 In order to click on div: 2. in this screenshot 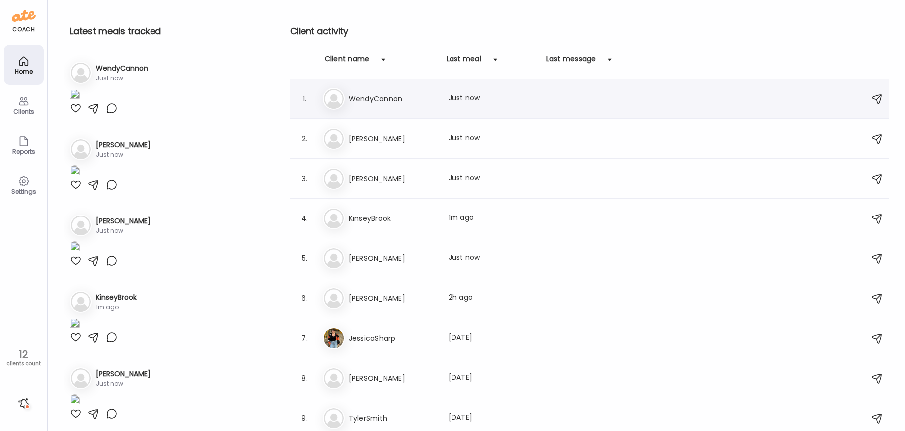, I will do `click(305, 139)`.